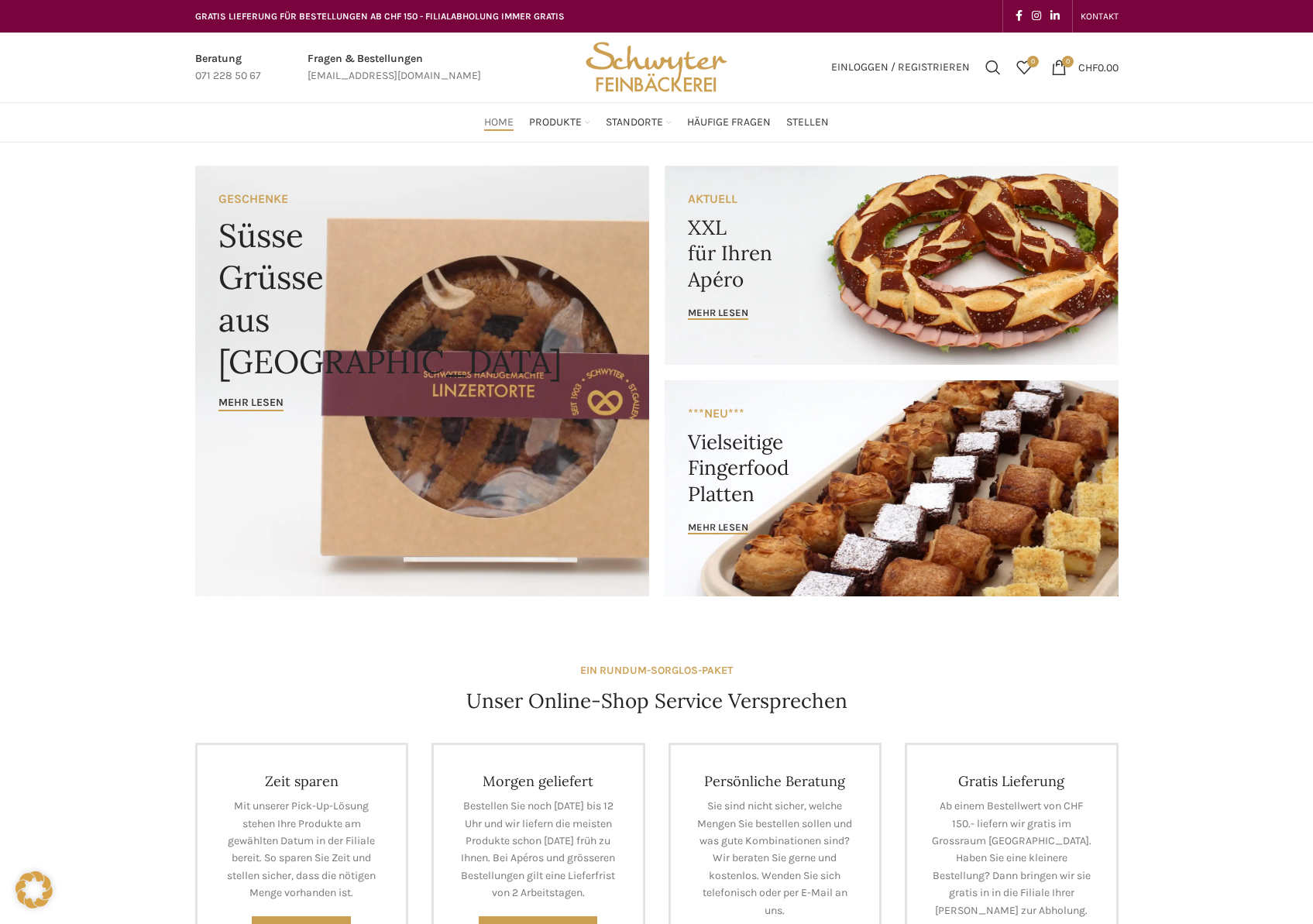  Describe the element at coordinates (638, 122) in the screenshot. I see `a: Standorte` at that location.